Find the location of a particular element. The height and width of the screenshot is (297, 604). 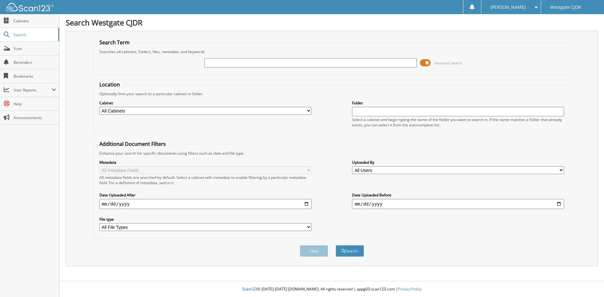

label: Date Uploaded Before is located at coordinates (458, 195).